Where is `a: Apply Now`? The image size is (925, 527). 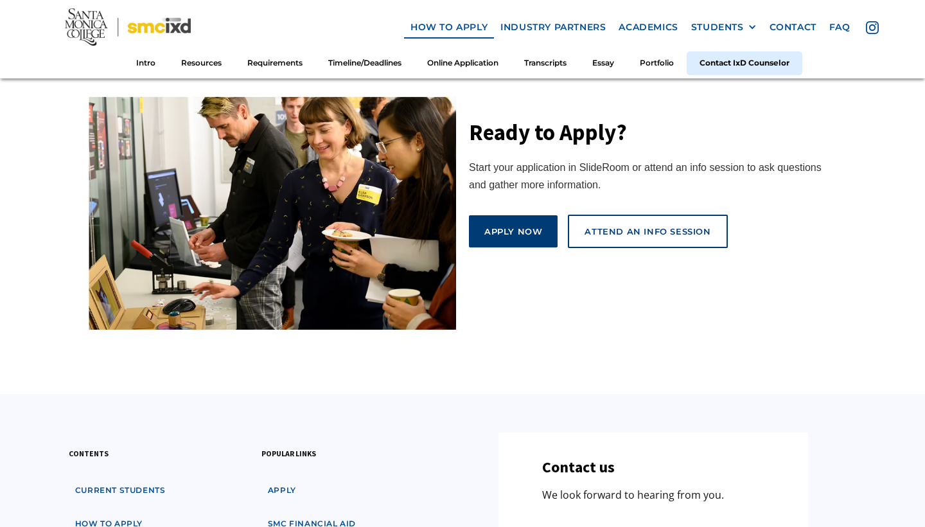
a: Apply Now is located at coordinates (513, 231).